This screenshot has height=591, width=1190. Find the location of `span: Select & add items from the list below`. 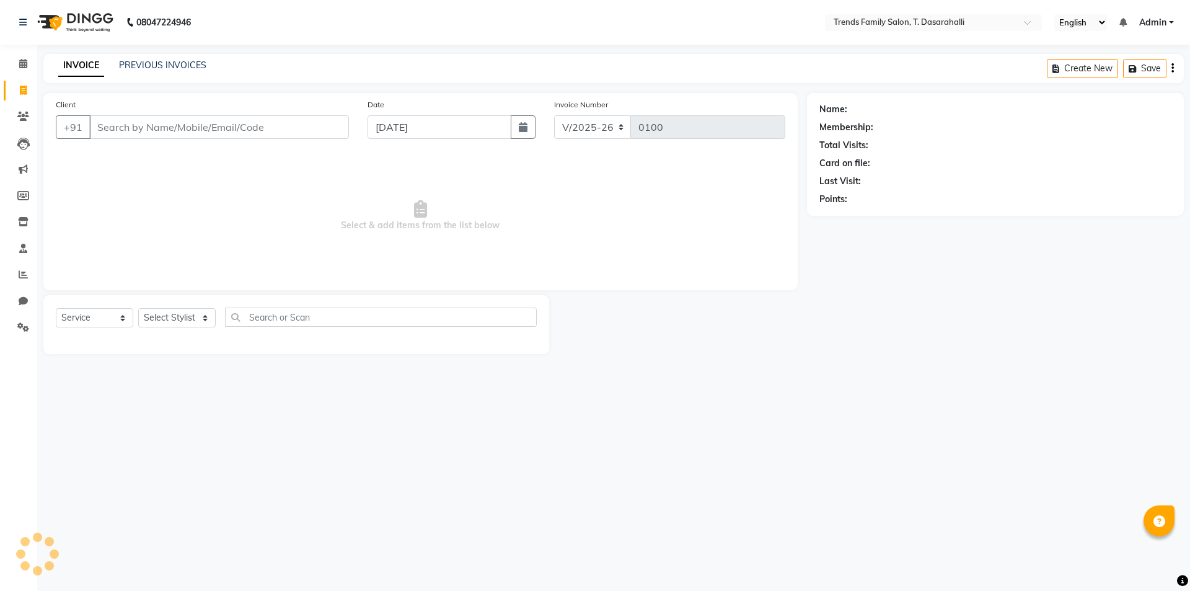

span: Select & add items from the list below is located at coordinates (420, 216).